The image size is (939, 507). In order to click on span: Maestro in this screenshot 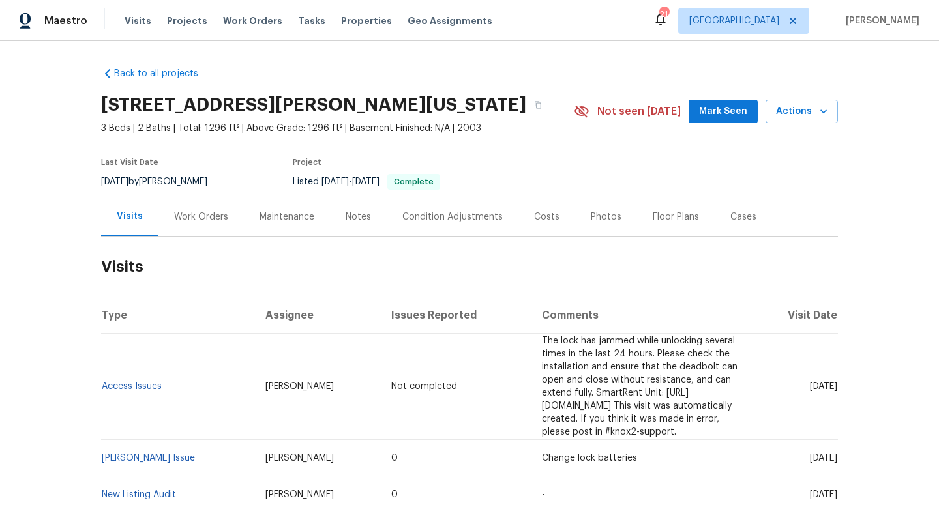, I will do `click(66, 21)`.